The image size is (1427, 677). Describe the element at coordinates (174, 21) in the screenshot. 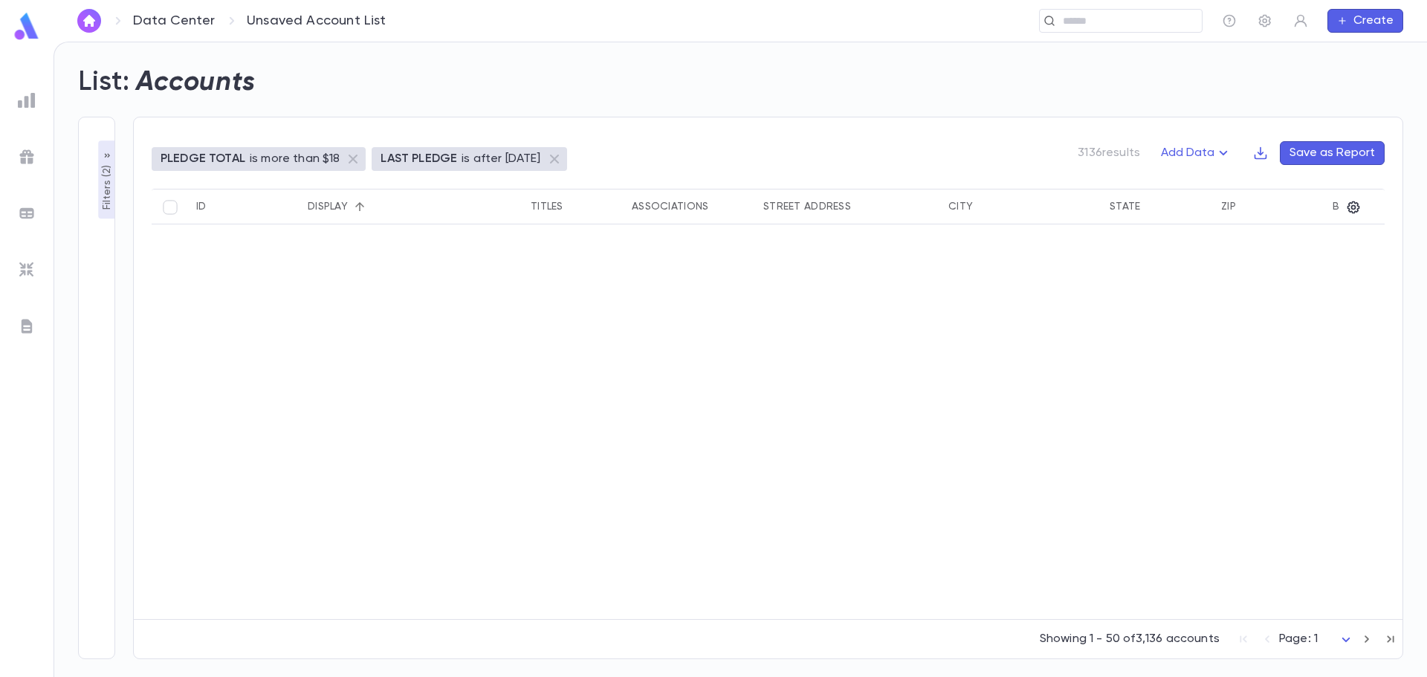

I see `a: Data Center` at that location.